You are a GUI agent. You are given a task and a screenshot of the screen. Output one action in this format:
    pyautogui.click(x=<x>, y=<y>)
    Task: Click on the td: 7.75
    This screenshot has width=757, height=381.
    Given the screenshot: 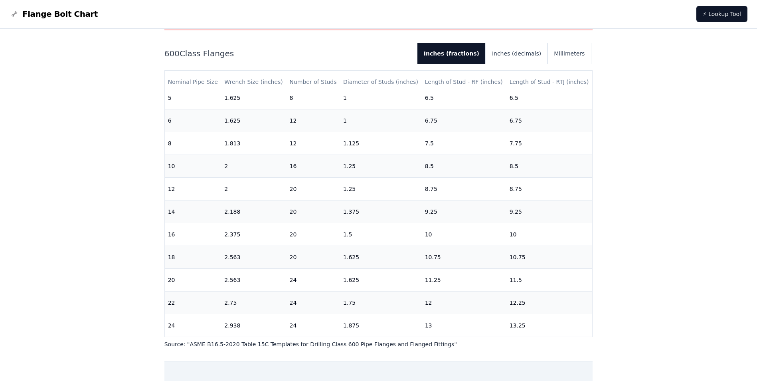 What is the action you would take?
    pyautogui.click(x=550, y=143)
    